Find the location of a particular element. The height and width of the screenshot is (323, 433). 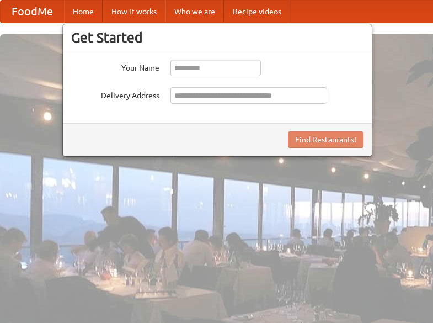

a: Who we are is located at coordinates (195, 12).